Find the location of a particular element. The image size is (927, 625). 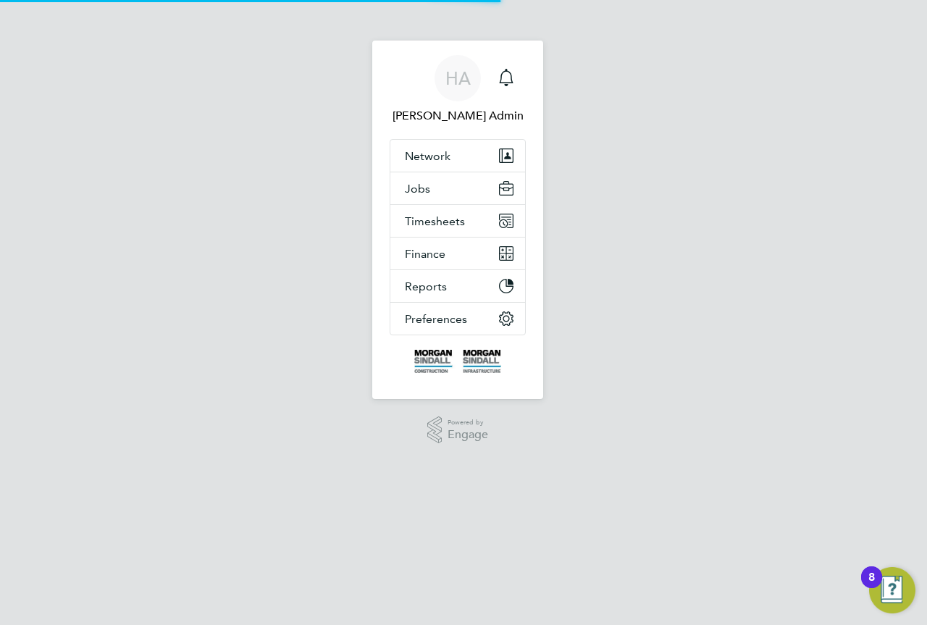

nav: Main navigation is located at coordinates (458, 219).